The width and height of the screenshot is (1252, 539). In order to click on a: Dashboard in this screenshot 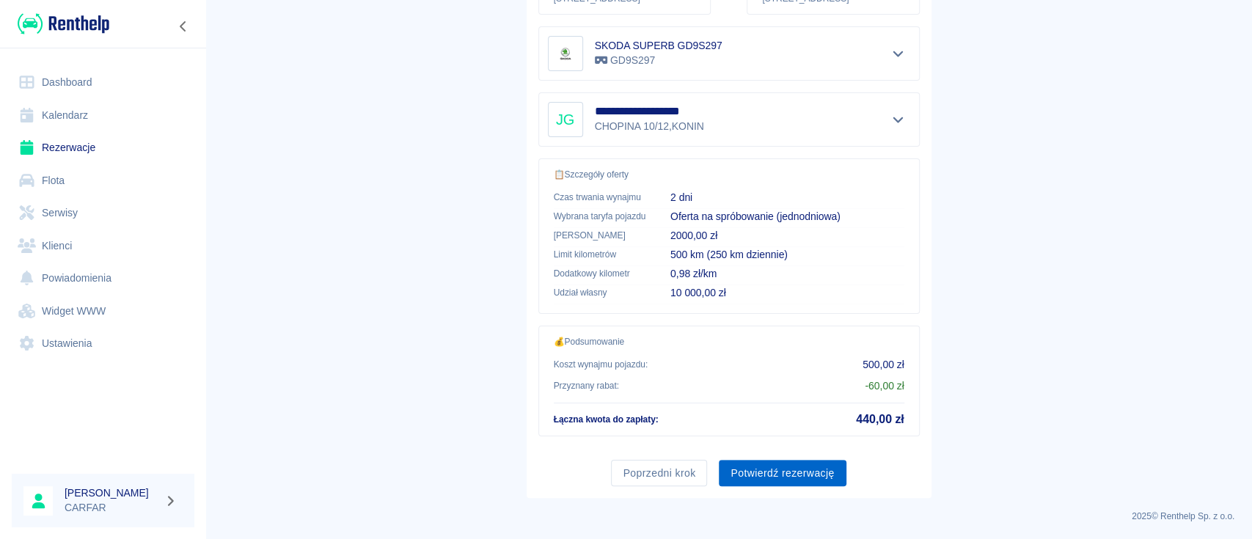, I will do `click(103, 82)`.